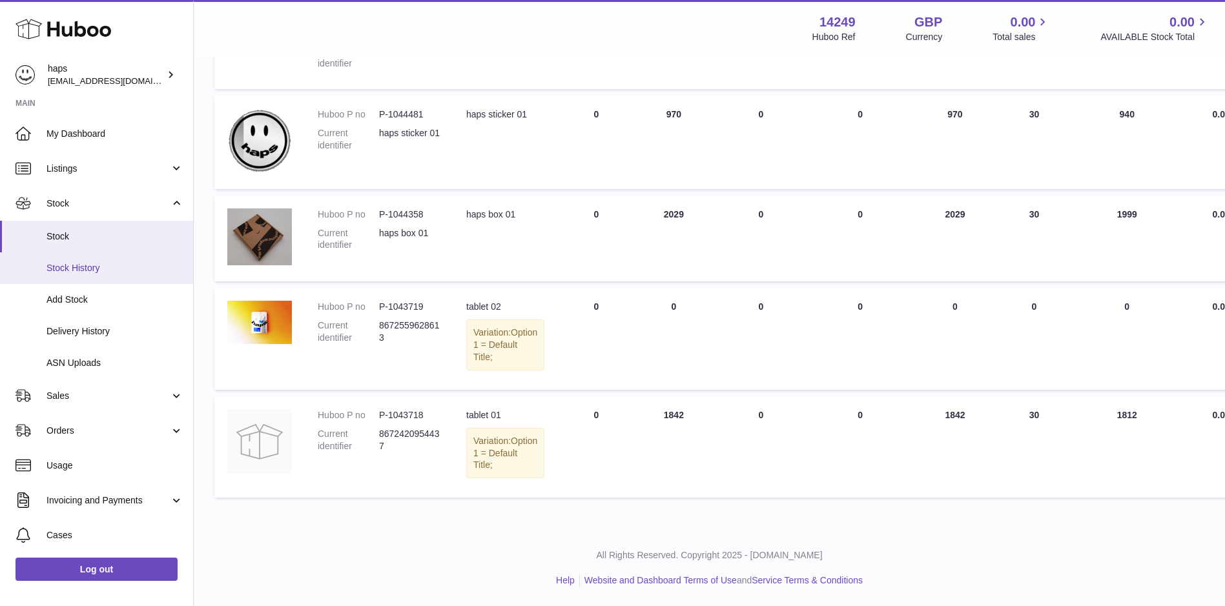  I want to click on td: 1812, so click(1127, 448).